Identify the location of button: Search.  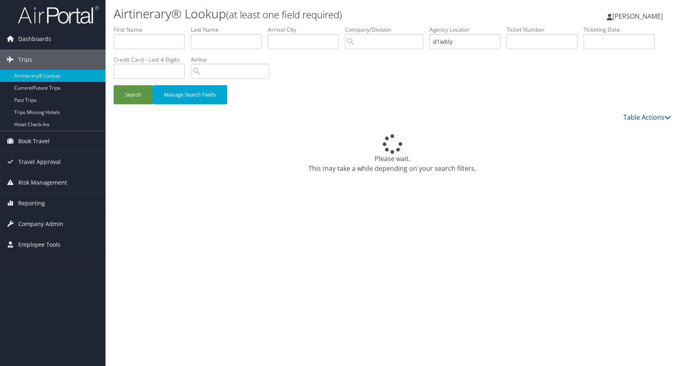
(133, 95).